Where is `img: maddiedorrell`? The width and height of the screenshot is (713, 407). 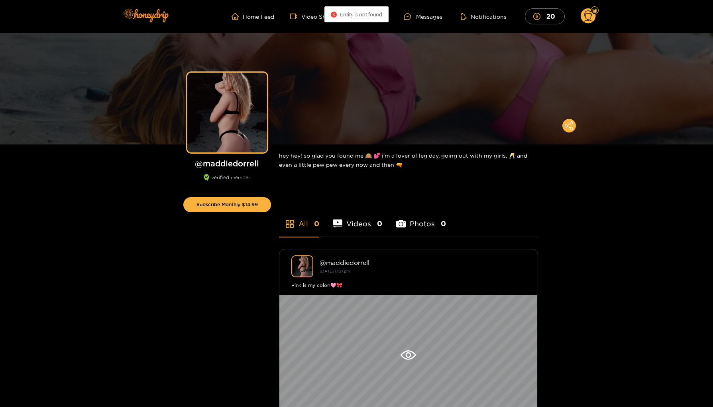 img: maddiedorrell is located at coordinates (302, 266).